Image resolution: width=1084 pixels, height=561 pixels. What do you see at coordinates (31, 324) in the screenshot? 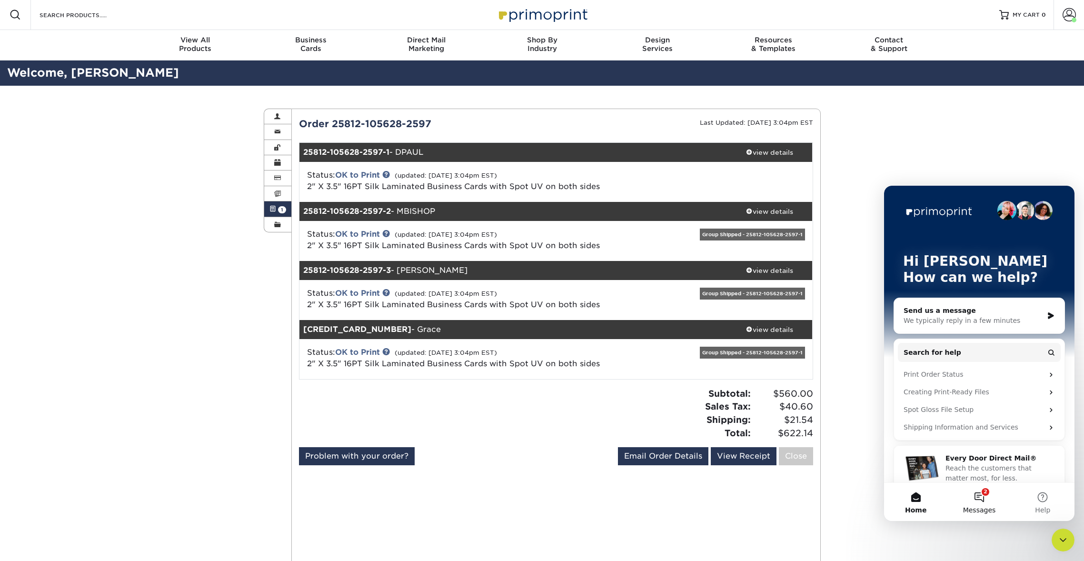
I see `span: Home` at bounding box center [31, 324].